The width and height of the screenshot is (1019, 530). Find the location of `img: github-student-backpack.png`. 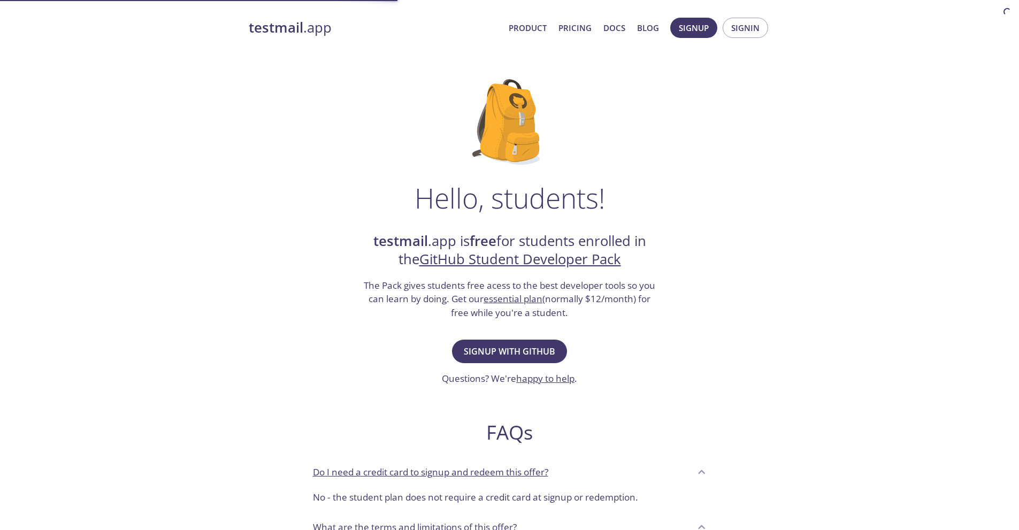

img: github-student-backpack.png is located at coordinates (509, 122).